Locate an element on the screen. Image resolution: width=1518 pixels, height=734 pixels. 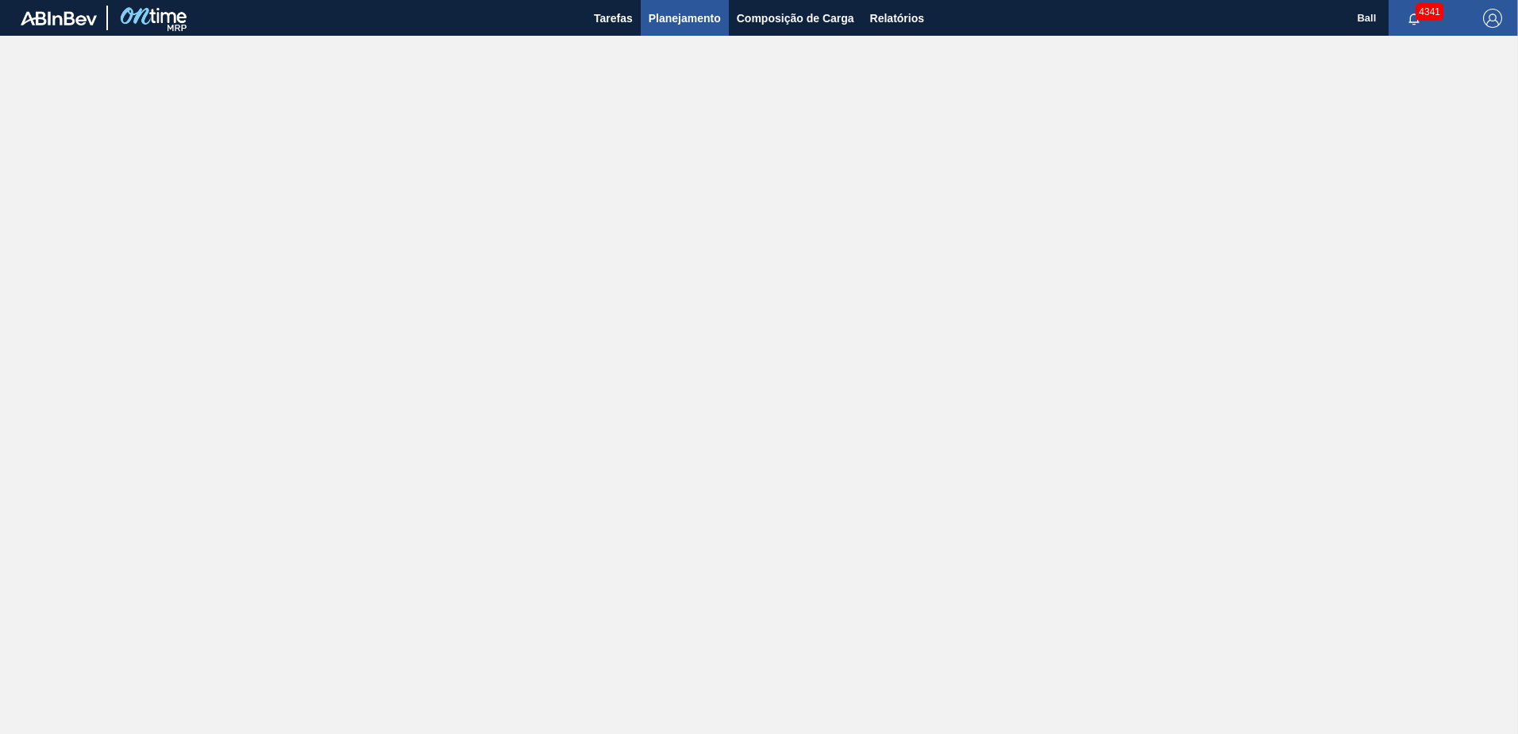
span: Tarefas is located at coordinates (613, 18).